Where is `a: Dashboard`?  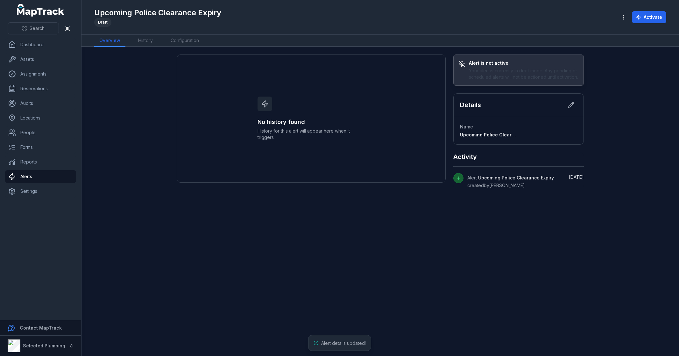
a: Dashboard is located at coordinates (40, 45).